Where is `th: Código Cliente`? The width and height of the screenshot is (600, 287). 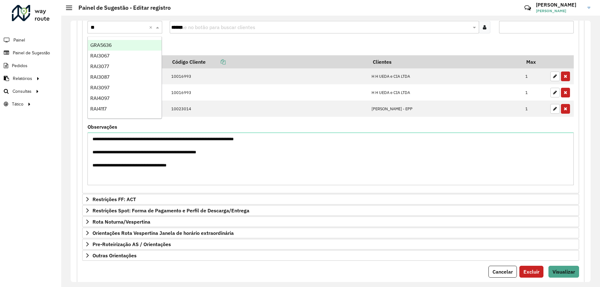 th: Código Cliente is located at coordinates (268, 62).